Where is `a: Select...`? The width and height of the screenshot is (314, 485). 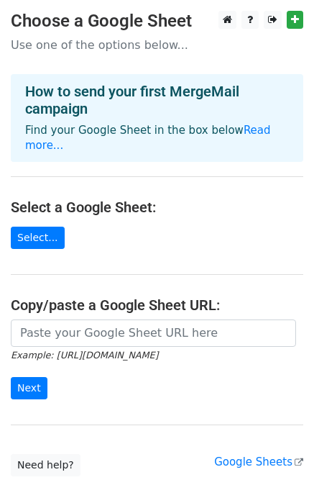
a: Select... is located at coordinates (37, 237).